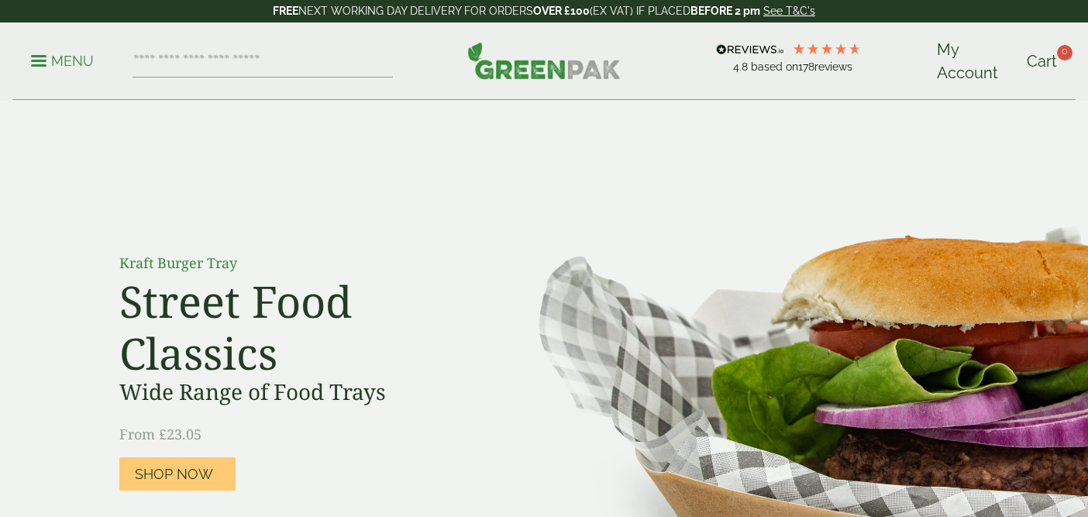  I want to click on span: reviews, so click(833, 67).